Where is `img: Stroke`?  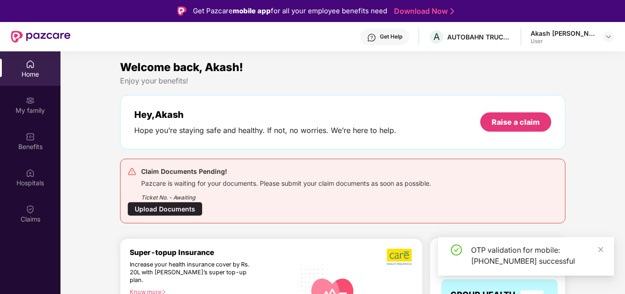
img: Stroke is located at coordinates (452, 11).